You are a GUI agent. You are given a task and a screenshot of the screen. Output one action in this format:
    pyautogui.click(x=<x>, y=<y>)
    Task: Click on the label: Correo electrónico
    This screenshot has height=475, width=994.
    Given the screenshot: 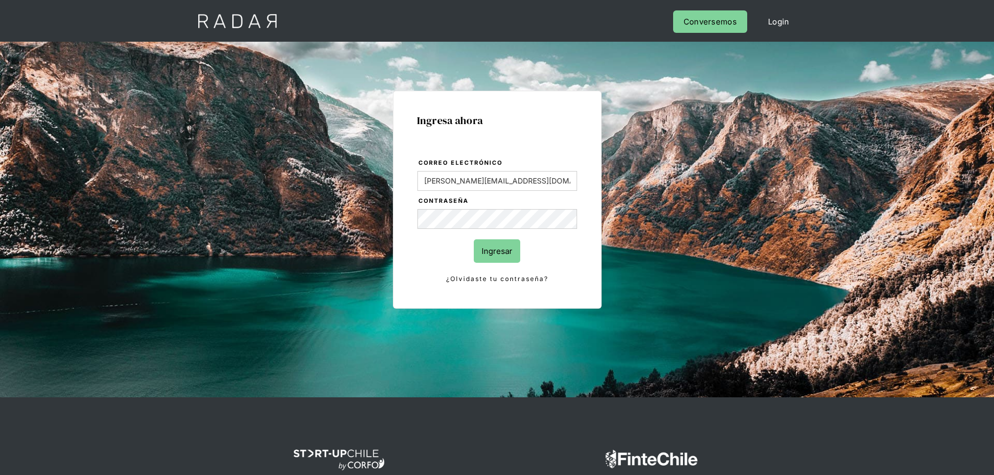 What is the action you would take?
    pyautogui.click(x=498, y=163)
    